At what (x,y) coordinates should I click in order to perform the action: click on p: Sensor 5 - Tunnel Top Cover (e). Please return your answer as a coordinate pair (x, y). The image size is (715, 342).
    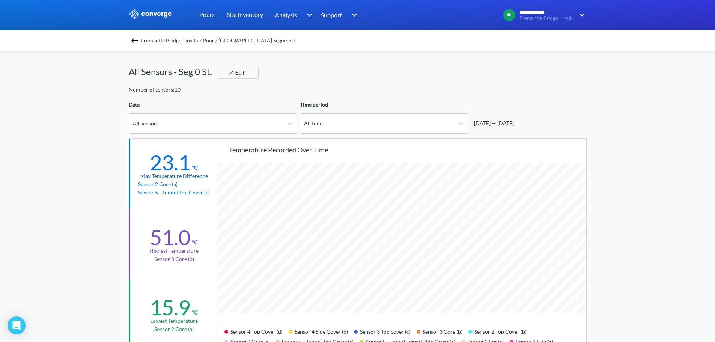
    Looking at the image, I should click on (174, 192).